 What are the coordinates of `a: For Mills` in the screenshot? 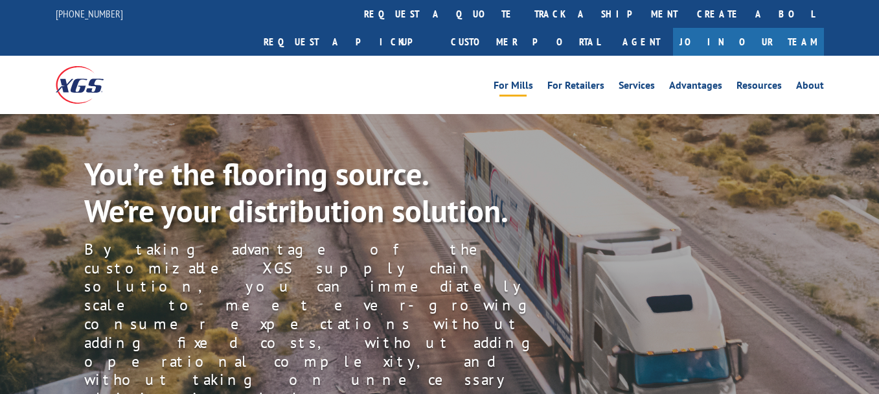 It's located at (513, 87).